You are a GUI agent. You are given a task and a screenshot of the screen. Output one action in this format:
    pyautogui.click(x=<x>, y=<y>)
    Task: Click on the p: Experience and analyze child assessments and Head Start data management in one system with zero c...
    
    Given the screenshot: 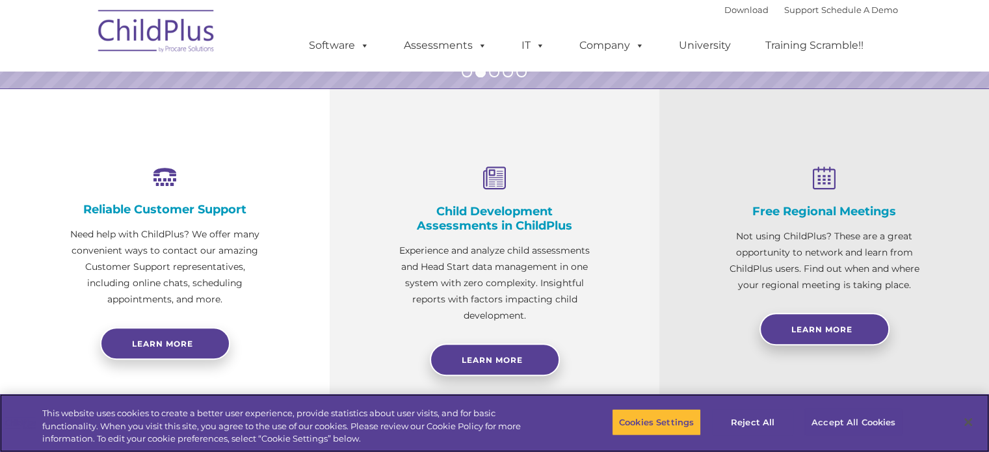 What is the action you would take?
    pyautogui.click(x=494, y=283)
    